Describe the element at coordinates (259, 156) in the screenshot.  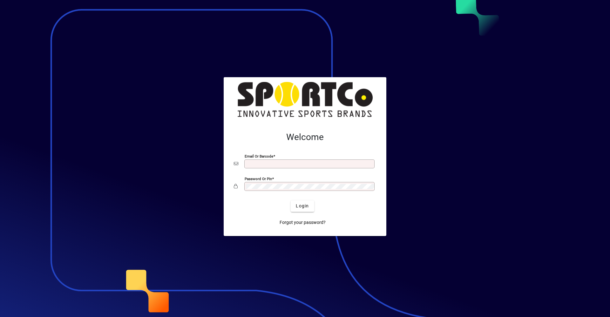
I see `mat-label: Email or Barcode` at that location.